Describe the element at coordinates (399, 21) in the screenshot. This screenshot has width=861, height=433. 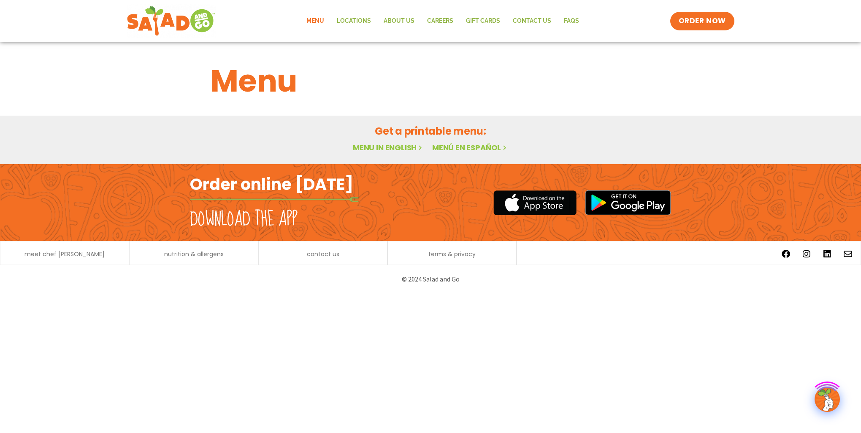
I see `a: About Us` at that location.